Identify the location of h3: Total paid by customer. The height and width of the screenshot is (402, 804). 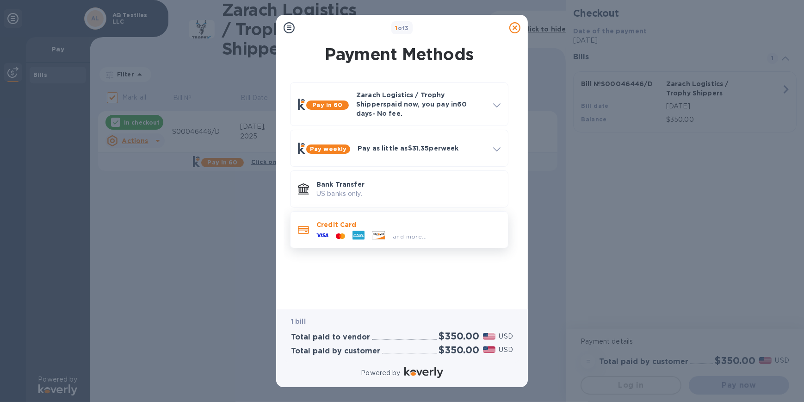
(335, 351).